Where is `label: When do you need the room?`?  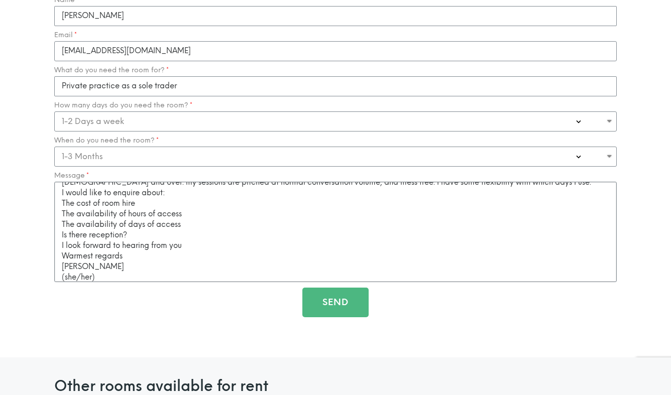
label: When do you need the room? is located at coordinates (106, 141).